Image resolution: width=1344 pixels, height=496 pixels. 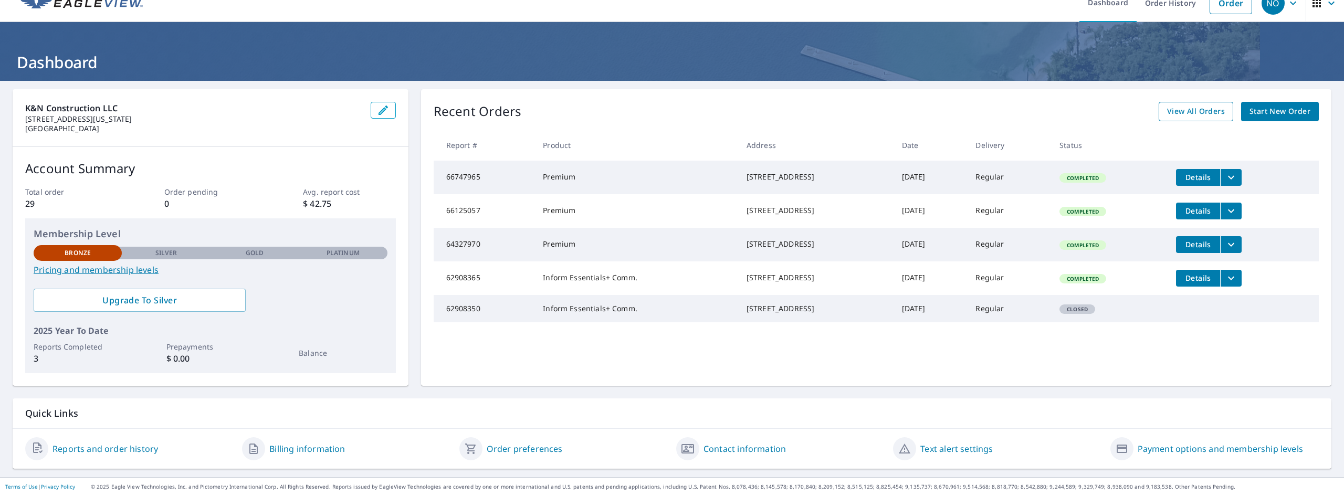 I want to click on p: Account Summary, so click(x=210, y=168).